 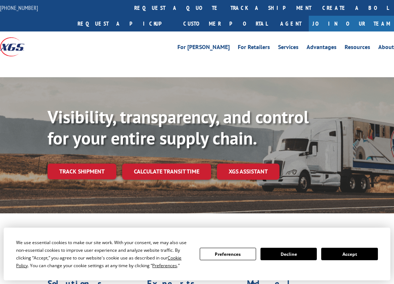 I want to click on a: Agent, so click(x=291, y=23).